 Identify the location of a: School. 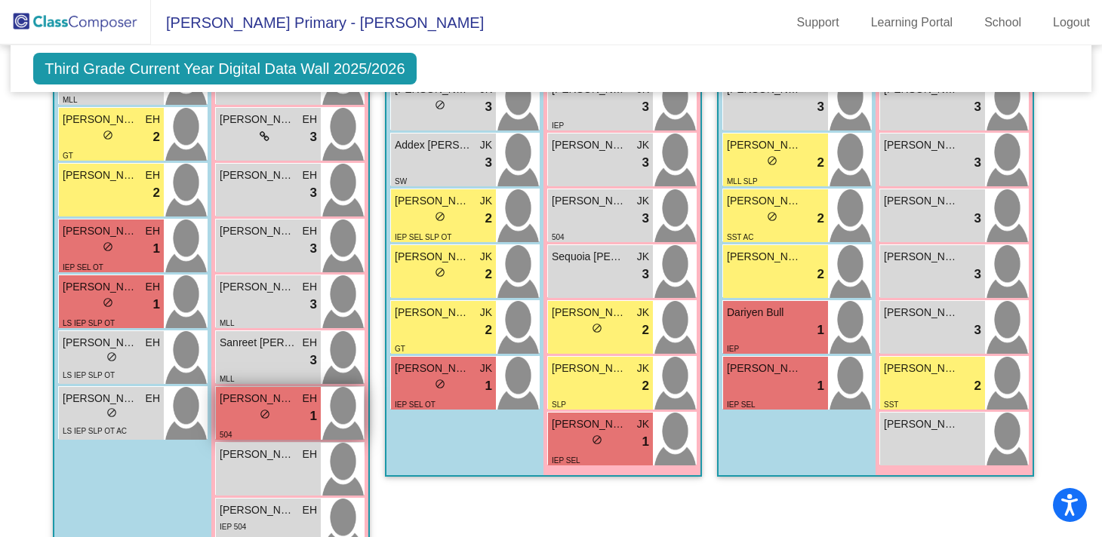
(1002, 23).